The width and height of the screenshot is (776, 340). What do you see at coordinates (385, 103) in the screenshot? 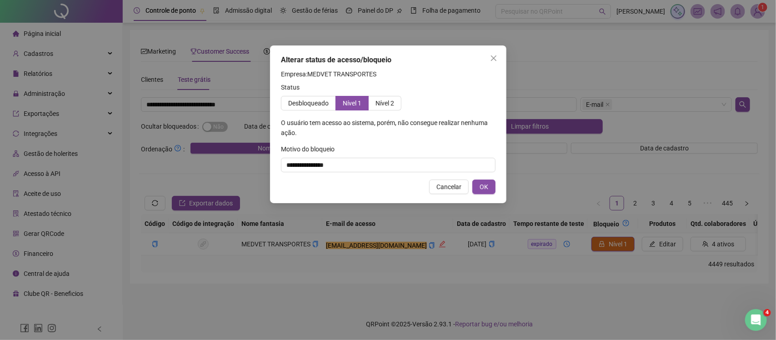
I see `span: Nível 2` at bounding box center [385, 103].